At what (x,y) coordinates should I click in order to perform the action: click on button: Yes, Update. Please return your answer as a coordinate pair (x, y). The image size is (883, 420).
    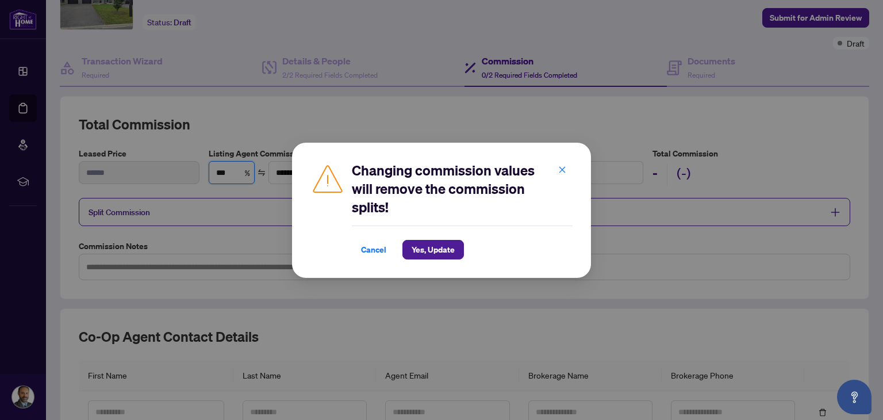
    Looking at the image, I should click on (433, 249).